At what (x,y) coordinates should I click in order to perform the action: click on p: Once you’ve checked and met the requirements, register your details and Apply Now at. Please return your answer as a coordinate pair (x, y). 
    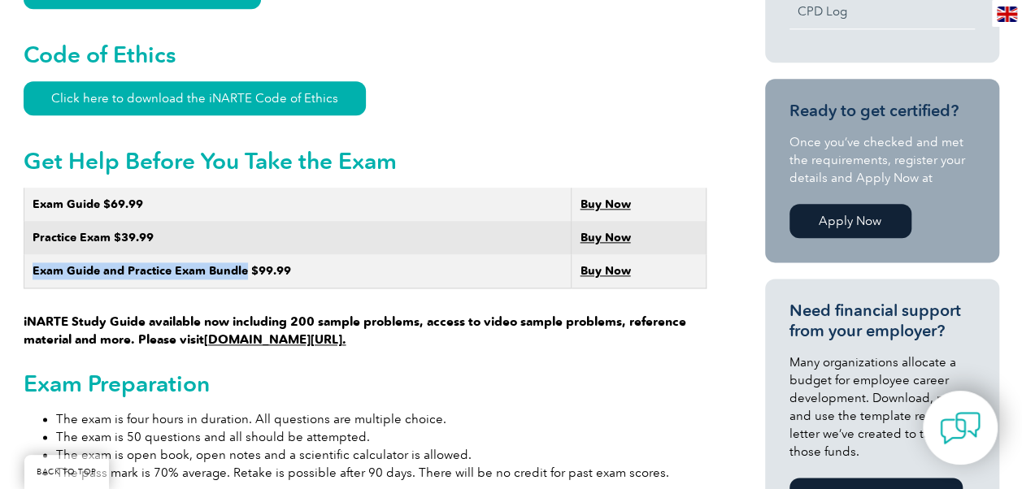
    Looking at the image, I should click on (882, 160).